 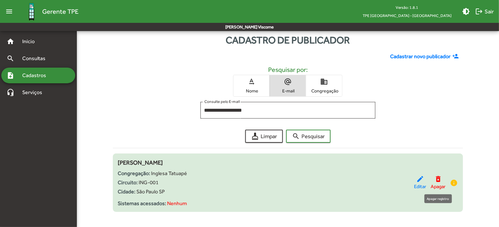 I want to click on button: Nome, so click(x=252, y=86).